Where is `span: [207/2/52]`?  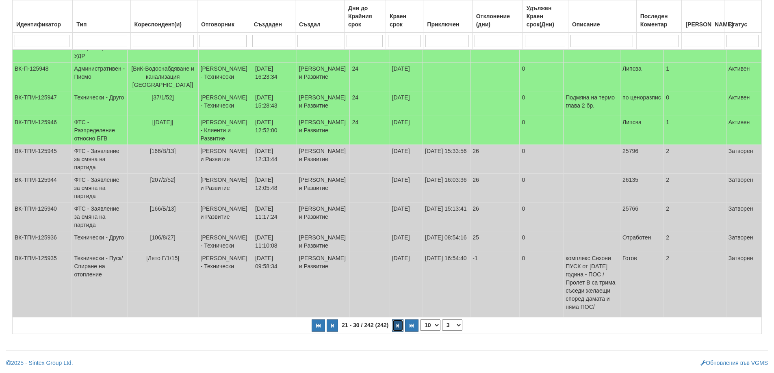 span: [207/2/52] is located at coordinates (163, 180).